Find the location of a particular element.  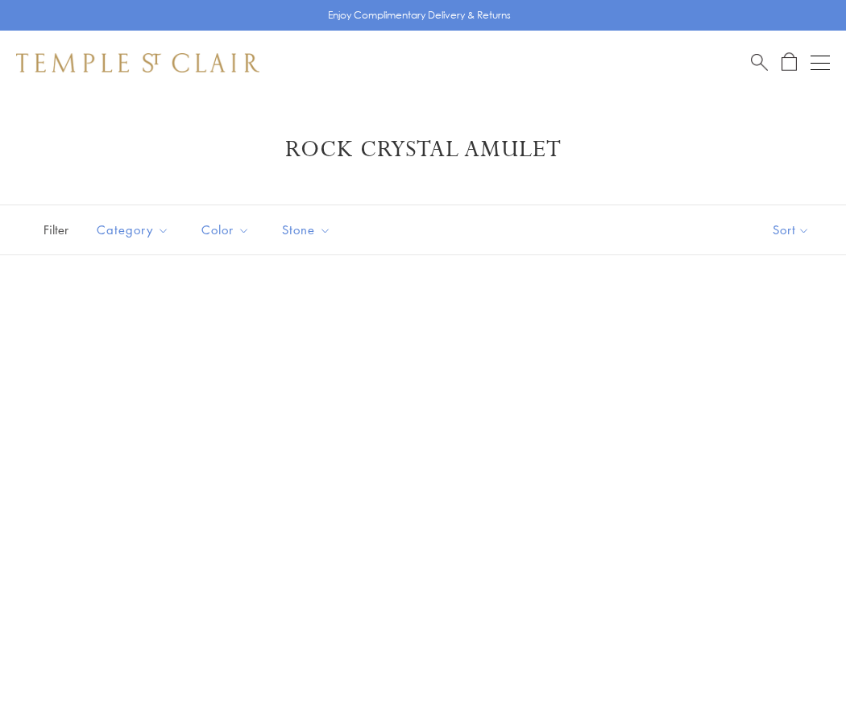

a: Search is located at coordinates (759, 62).